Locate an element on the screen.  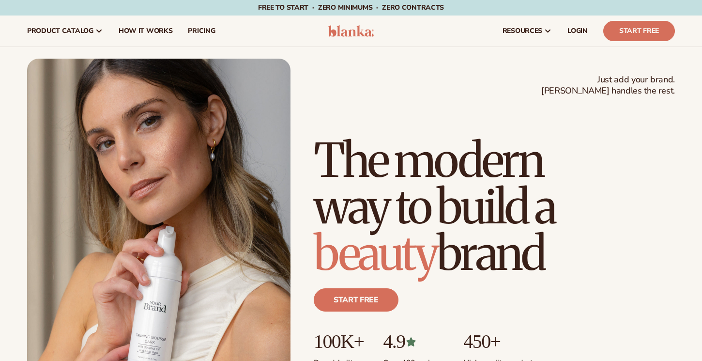
span: How It Works is located at coordinates (146, 31).